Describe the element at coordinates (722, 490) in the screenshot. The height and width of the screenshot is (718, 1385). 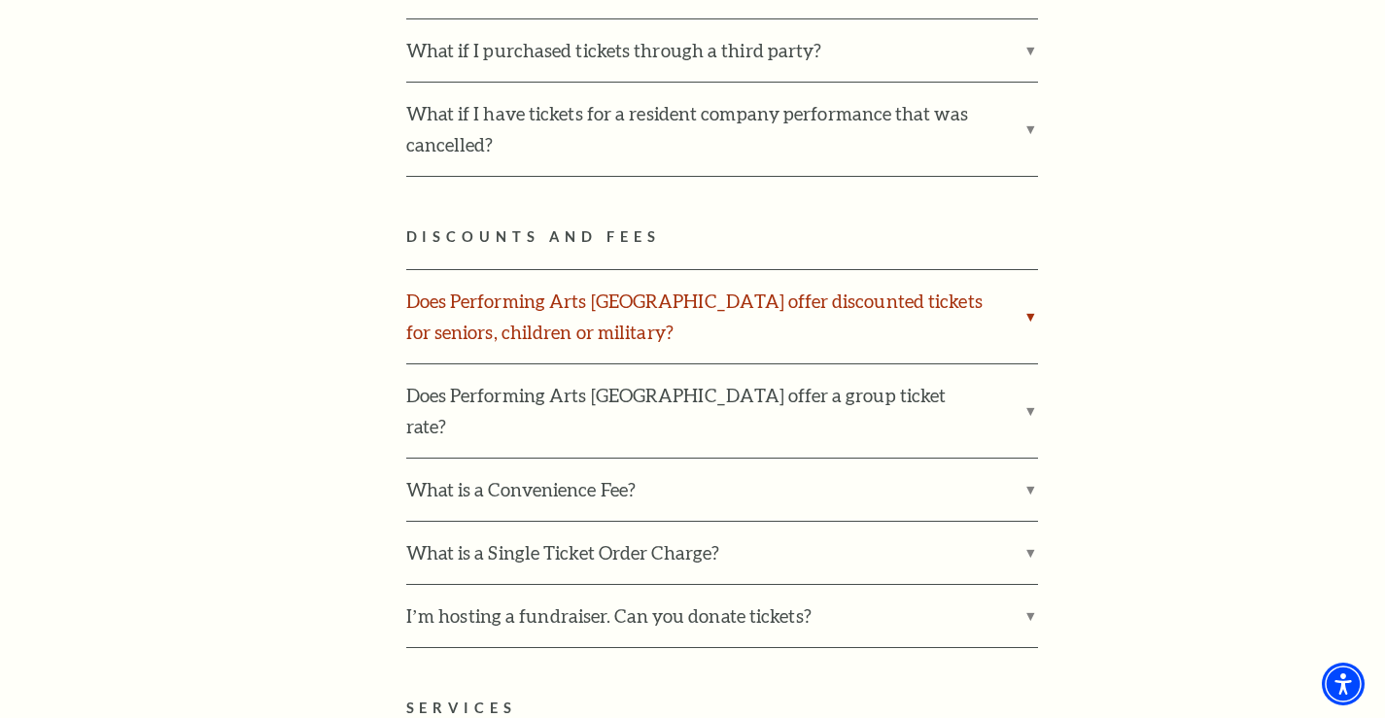
I see `label: What is a Convenience Fee?` at that location.